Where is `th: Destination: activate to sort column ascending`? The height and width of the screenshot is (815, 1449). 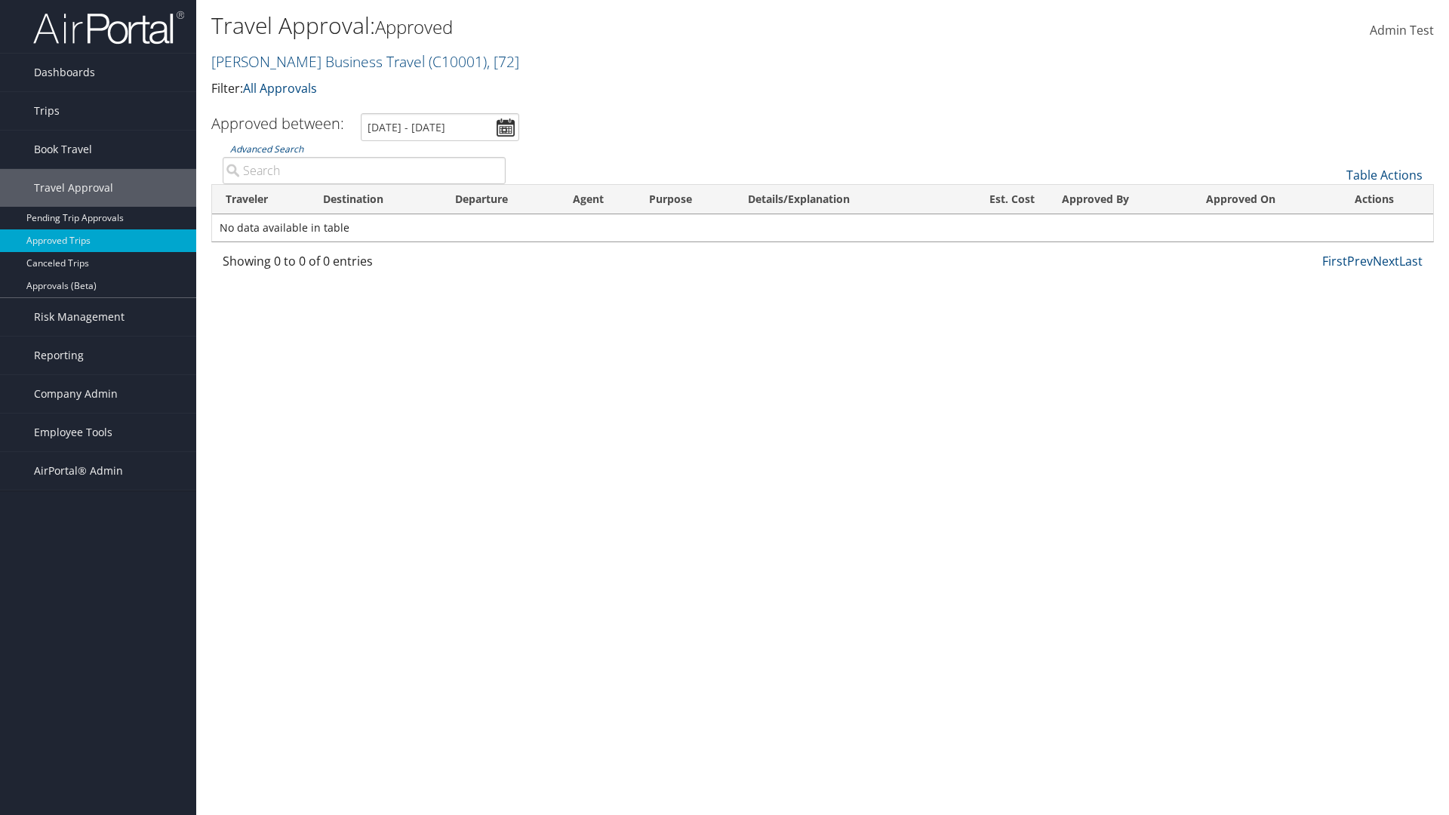
th: Destination: activate to sort column ascending is located at coordinates (375, 199).